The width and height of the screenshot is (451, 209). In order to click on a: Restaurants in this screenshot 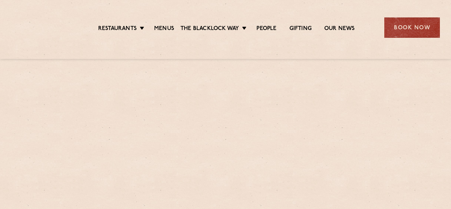, I will do `click(118, 29)`.